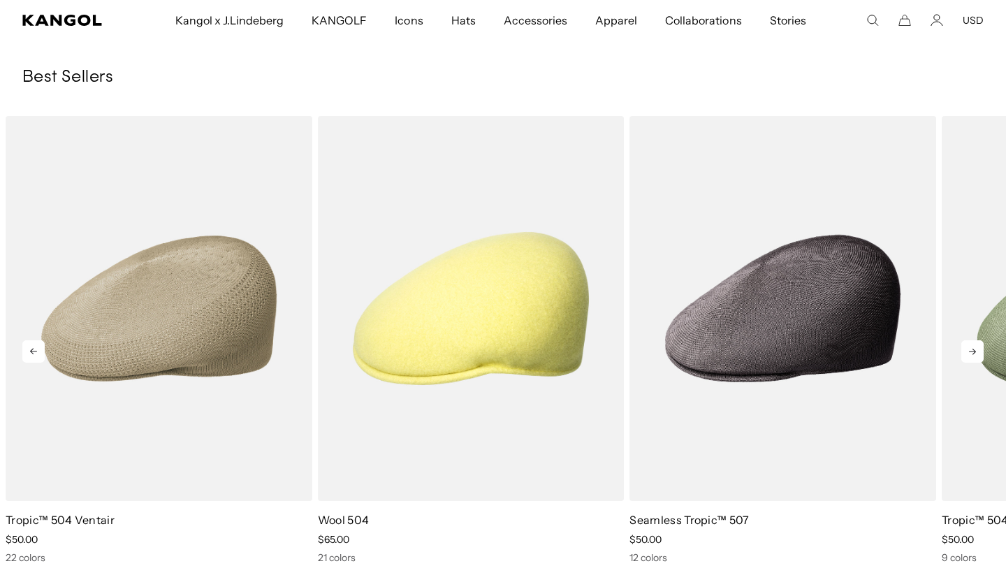 The height and width of the screenshot is (573, 1006). I want to click on h3: Best Sellers, so click(503, 78).